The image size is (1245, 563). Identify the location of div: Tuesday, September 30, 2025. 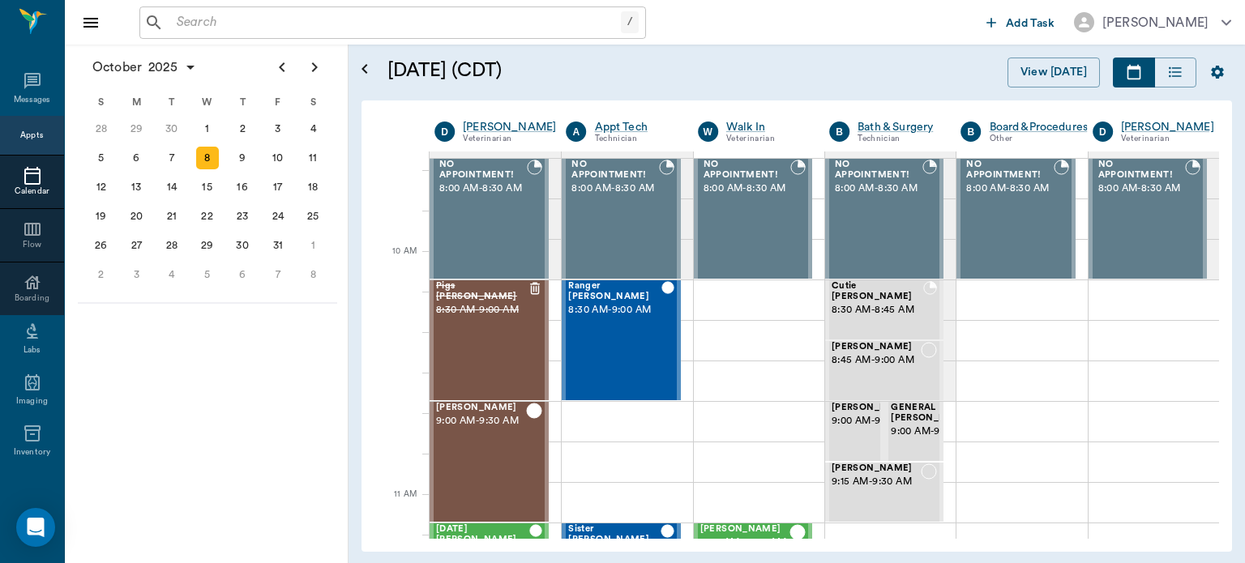
(172, 129).